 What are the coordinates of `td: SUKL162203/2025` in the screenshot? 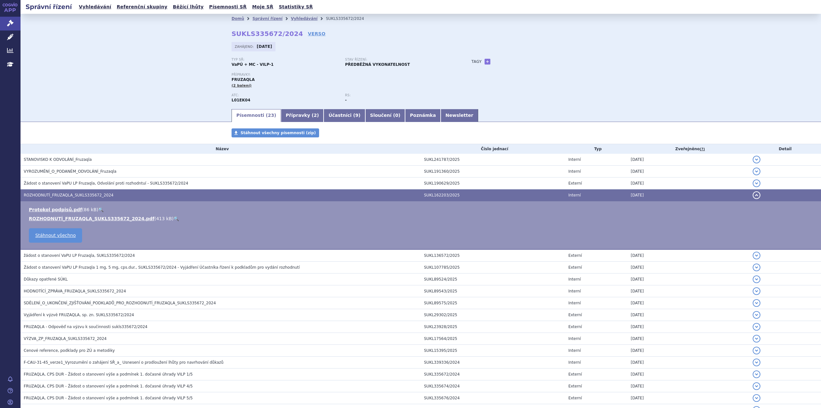 It's located at (493, 195).